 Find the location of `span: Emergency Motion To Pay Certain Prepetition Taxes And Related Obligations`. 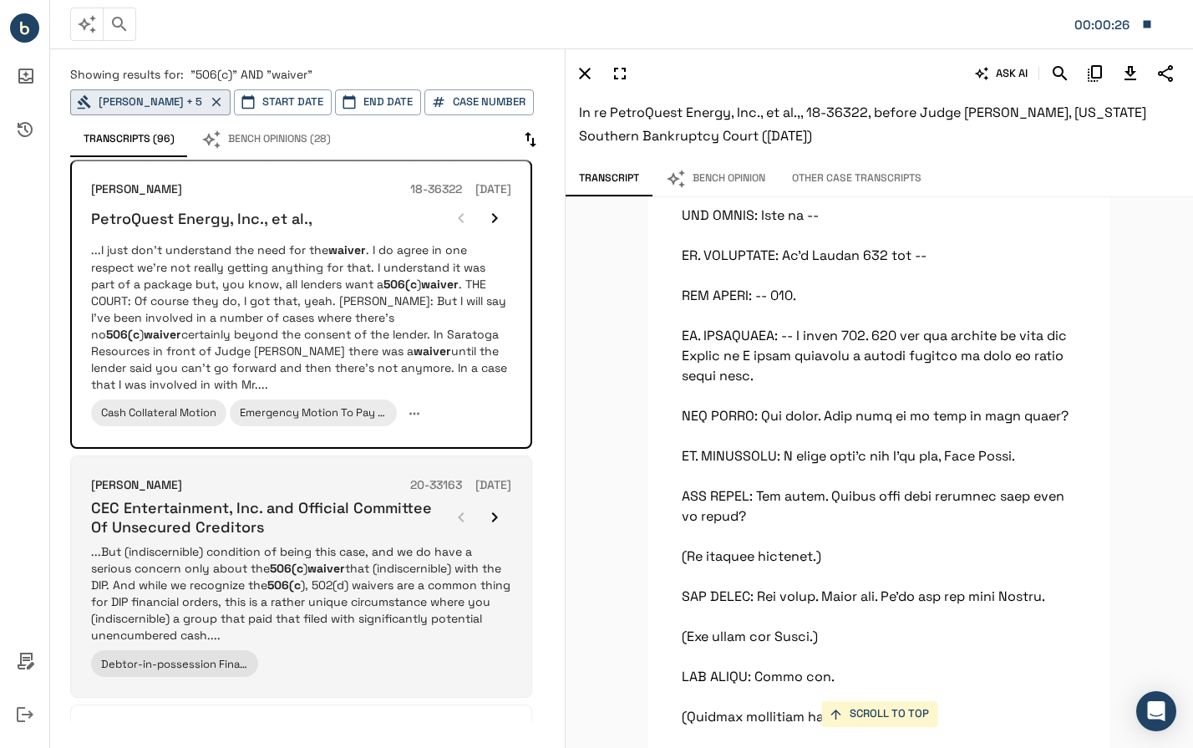

span: Emergency Motion To Pay Certain Prepetition Taxes And Related Obligations is located at coordinates (438, 412).